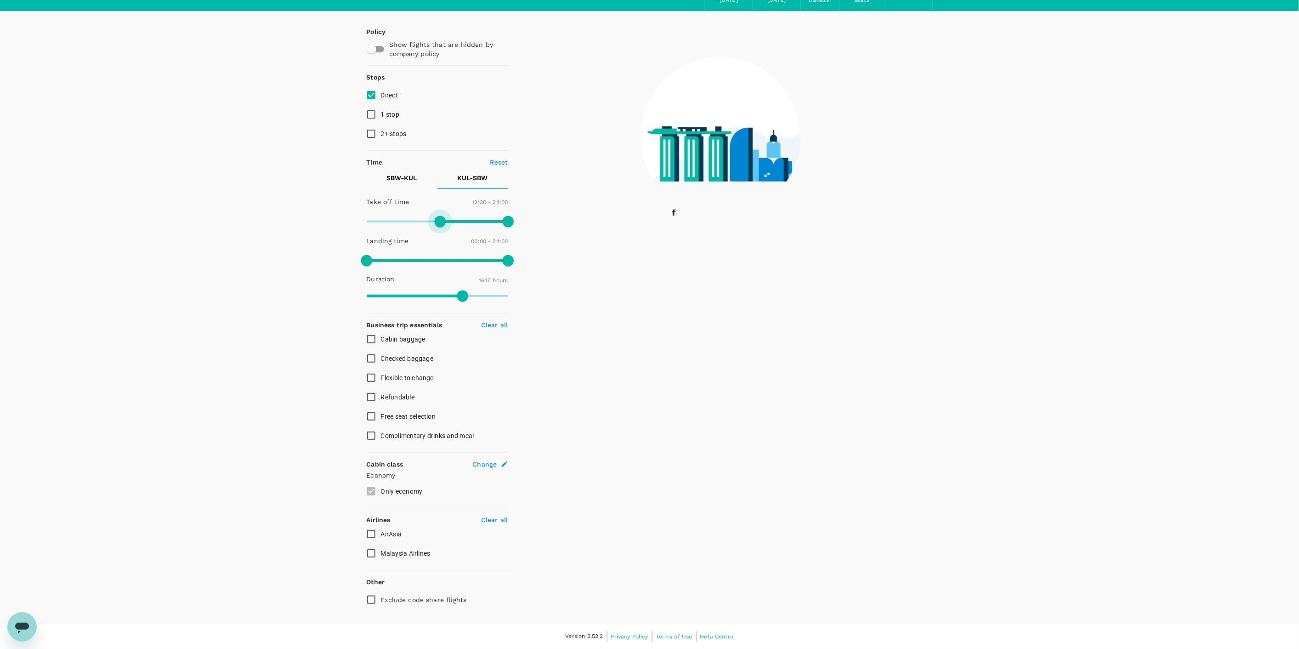  Describe the element at coordinates (404, 325) in the screenshot. I see `strong: Business trip essentials` at that location.